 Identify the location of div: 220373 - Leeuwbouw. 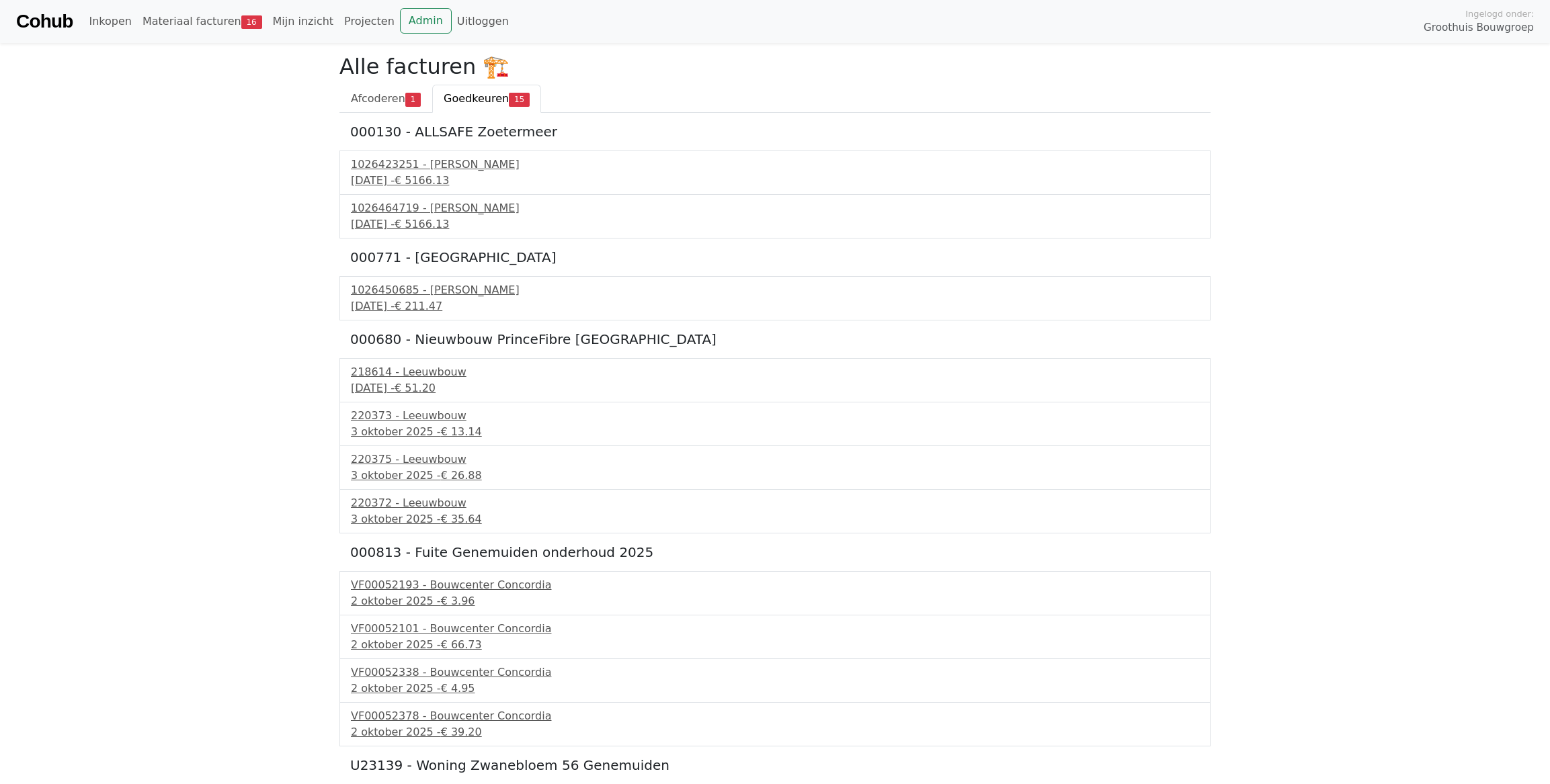
(775, 416).